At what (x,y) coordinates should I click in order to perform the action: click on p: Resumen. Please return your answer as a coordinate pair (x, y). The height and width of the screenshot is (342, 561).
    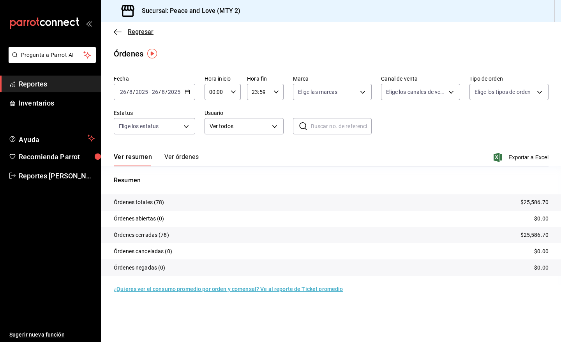
    Looking at the image, I should click on (331, 181).